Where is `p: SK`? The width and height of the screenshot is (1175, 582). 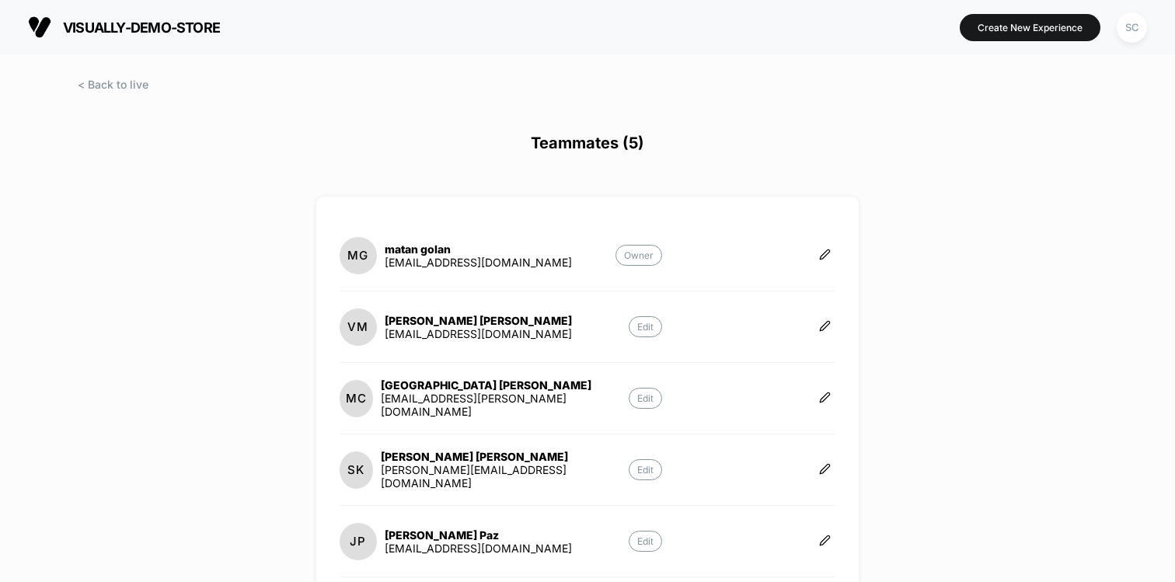 p: SK is located at coordinates (356, 469).